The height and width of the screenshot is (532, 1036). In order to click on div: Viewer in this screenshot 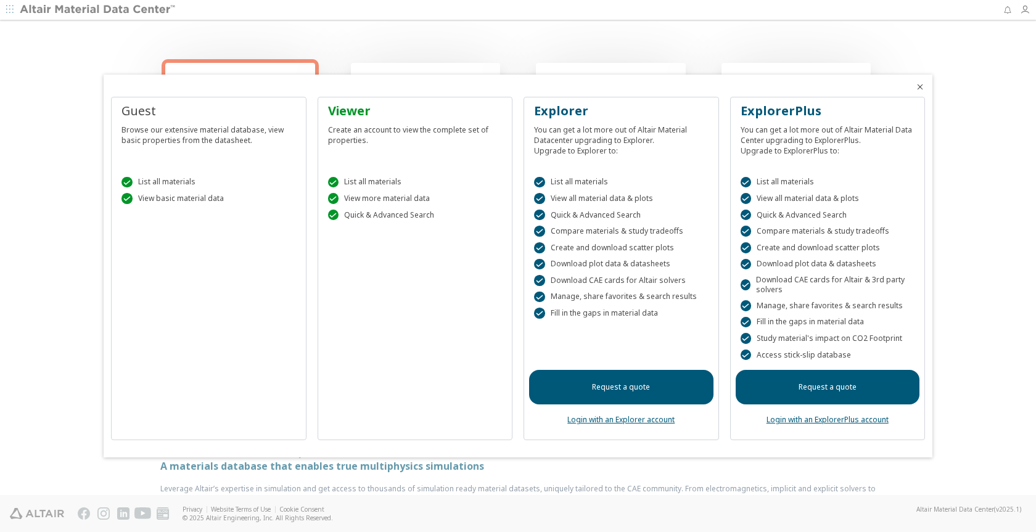, I will do `click(415, 111)`.